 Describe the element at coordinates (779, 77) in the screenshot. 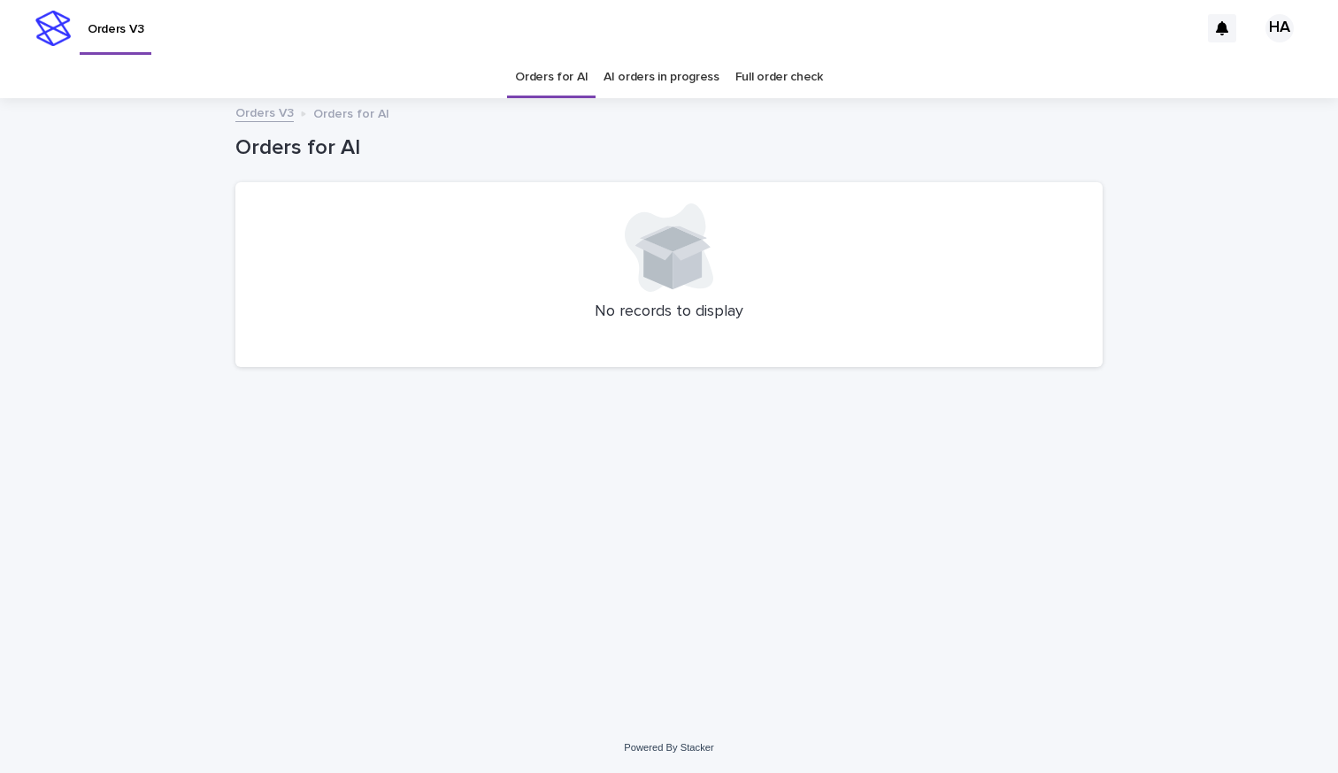

I see `a: Full order check` at that location.